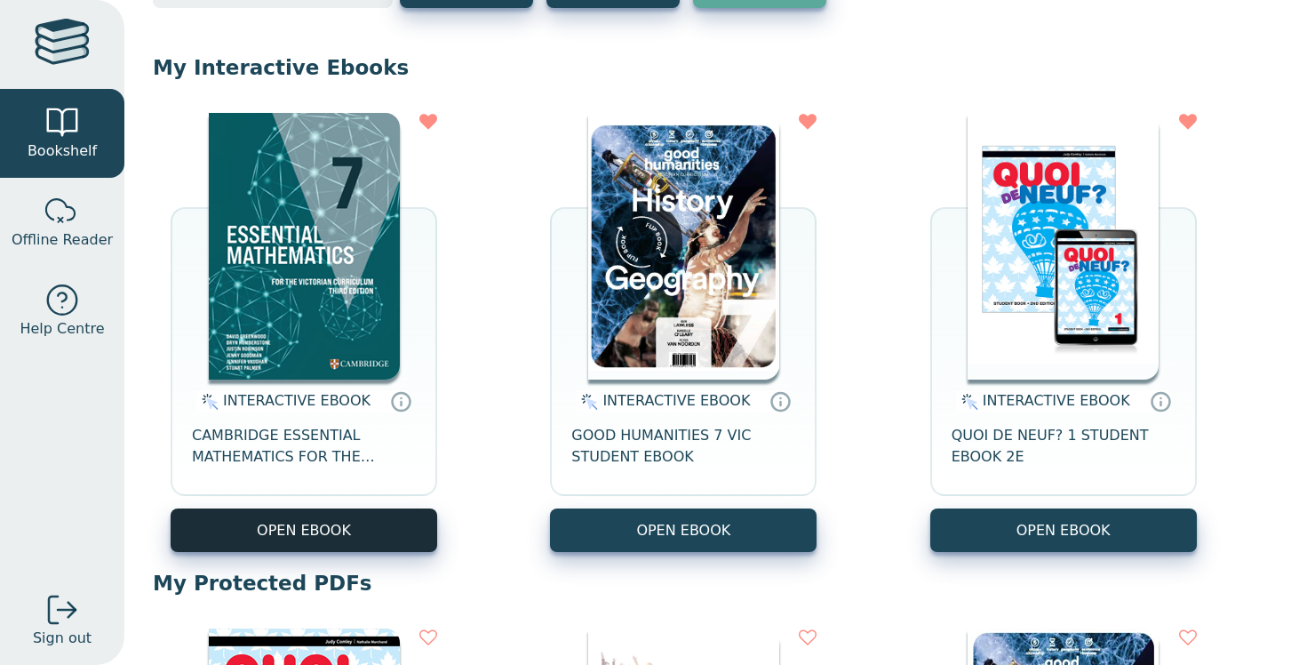 The image size is (1299, 665). I want to click on img: c71c2be2-8d91-e911-a97e-0272d098c78b.png, so click(683, 246).